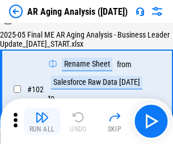  Describe the element at coordinates (16, 11) in the screenshot. I see `img: Back` at that location.